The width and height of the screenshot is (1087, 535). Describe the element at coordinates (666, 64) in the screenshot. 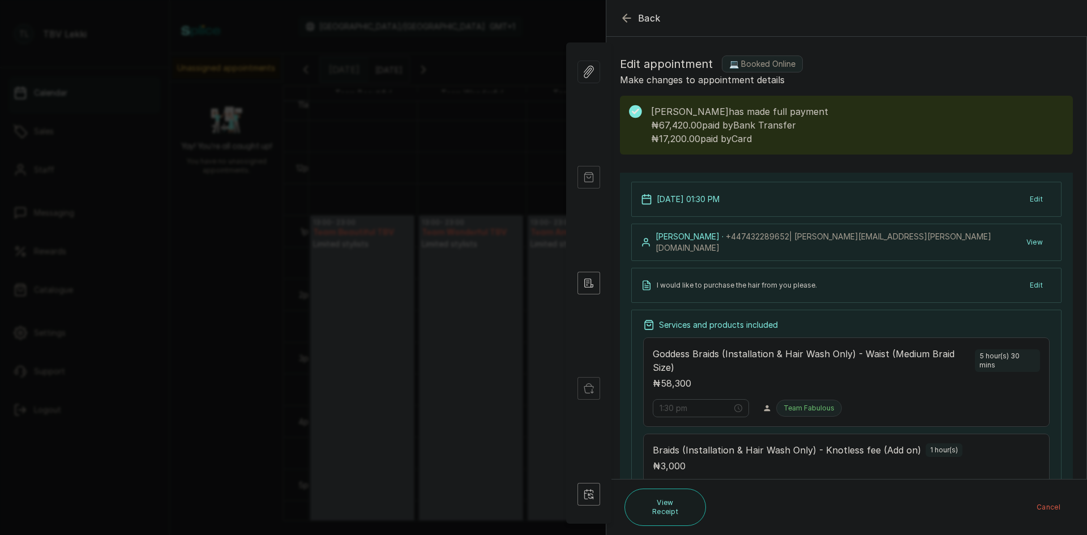

I see `span: Edit appointment` at that location.